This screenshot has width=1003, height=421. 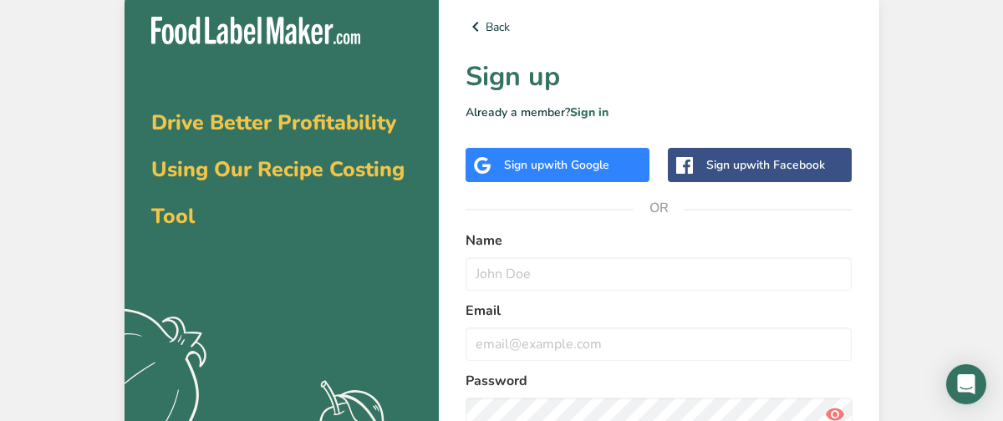 I want to click on h1: Sign up, so click(x=658, y=77).